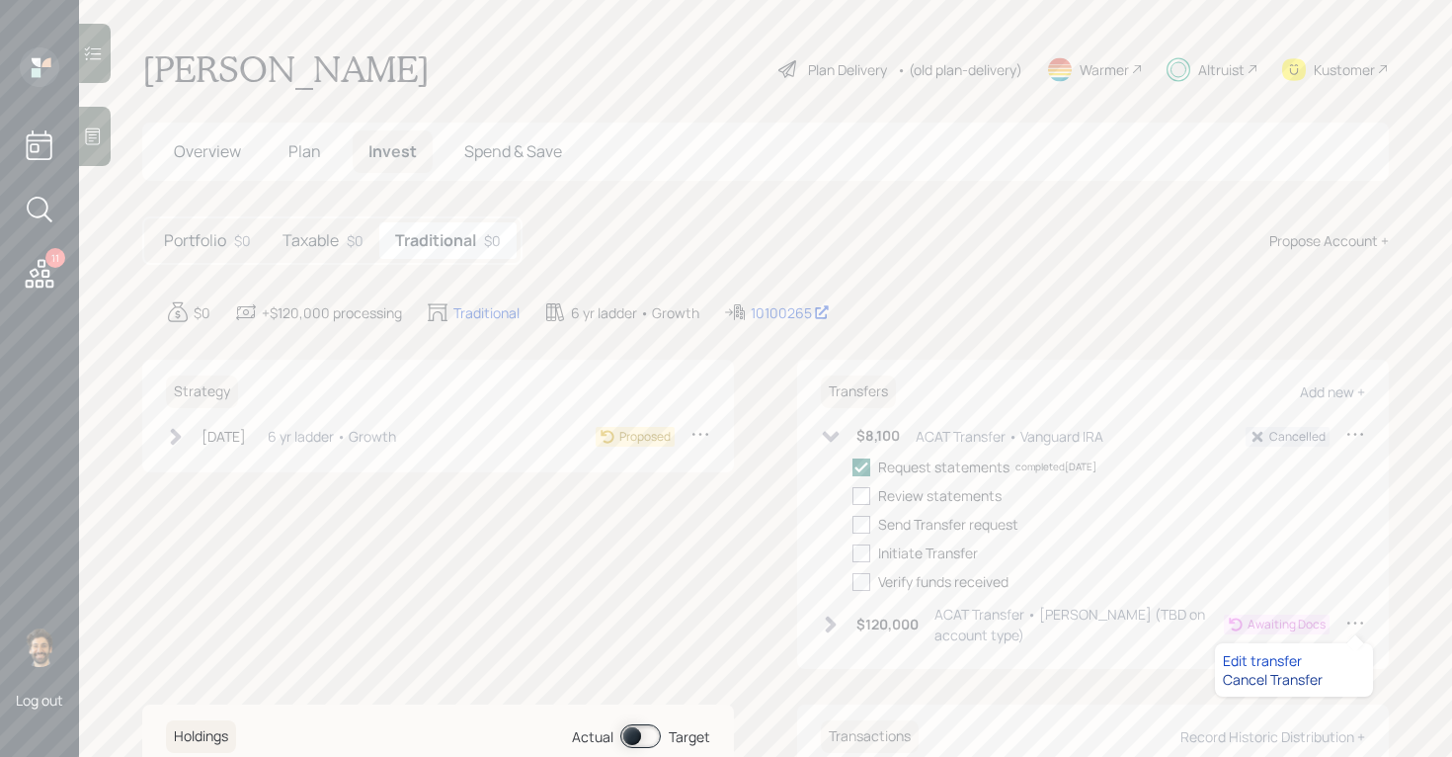 This screenshot has width=1452, height=757. Describe the element at coordinates (40, 647) in the screenshot. I see `img: eric-schwartz-headshot.png` at that location.